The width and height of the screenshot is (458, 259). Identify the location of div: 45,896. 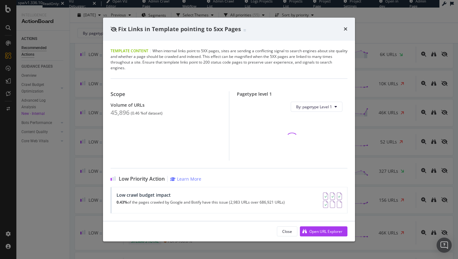
(120, 113).